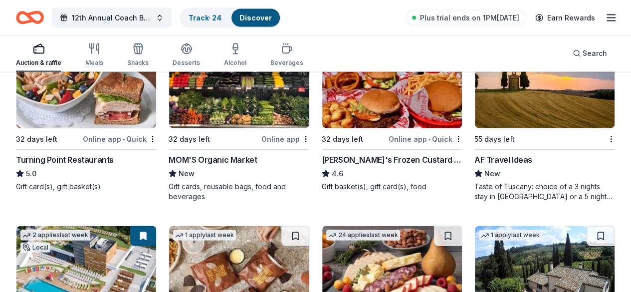 The height and width of the screenshot is (292, 631). Describe the element at coordinates (112, 18) in the screenshot. I see `button: 12th Annual Coach Bingo & Tricky Tray` at that location.